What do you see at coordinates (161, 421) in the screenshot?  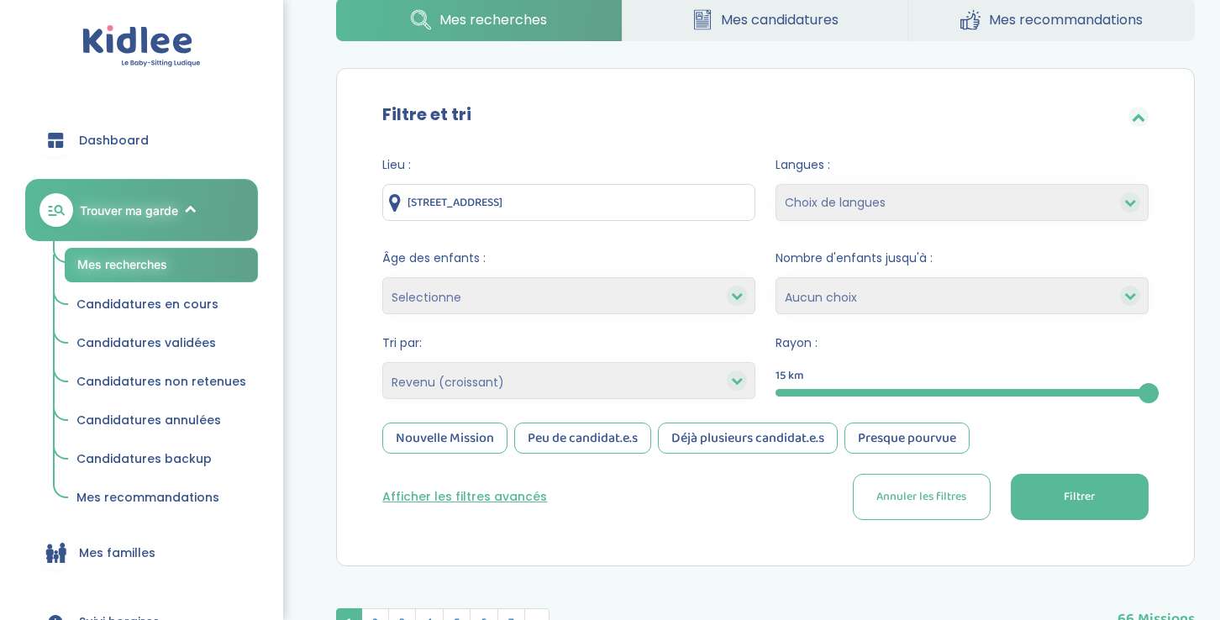 I see `a: Candidatures annulées` at bounding box center [161, 421].